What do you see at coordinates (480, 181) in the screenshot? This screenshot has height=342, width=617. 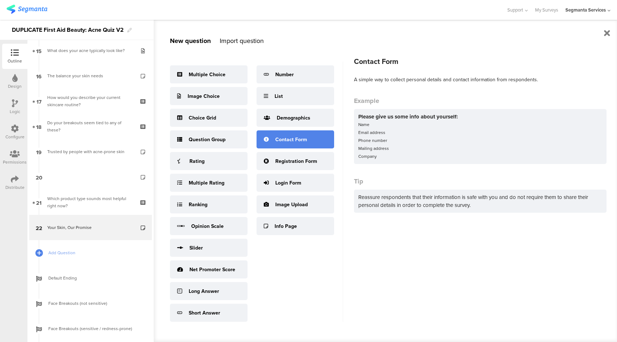 I see `div: Tip` at bounding box center [480, 181].